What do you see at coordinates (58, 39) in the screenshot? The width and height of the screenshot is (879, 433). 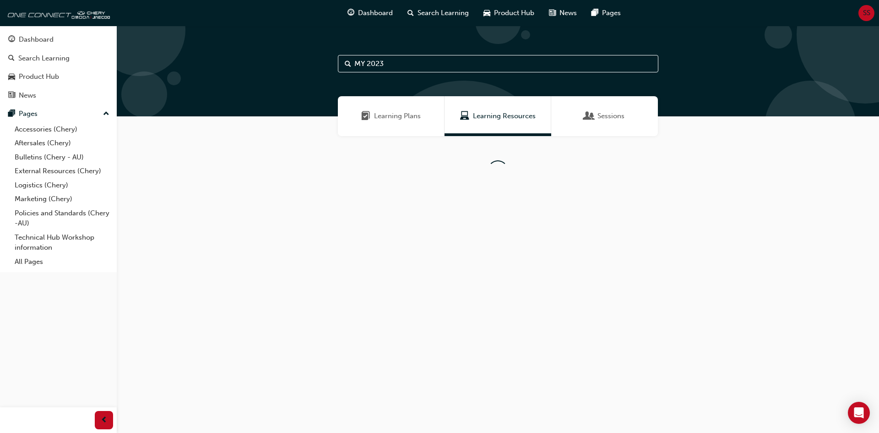 I see `a: Dashboard` at bounding box center [58, 39].